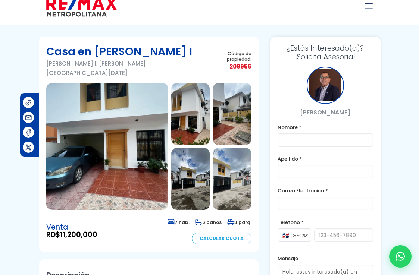  What do you see at coordinates (79, 235) in the screenshot?
I see `span: 11,200,000` at bounding box center [79, 235].